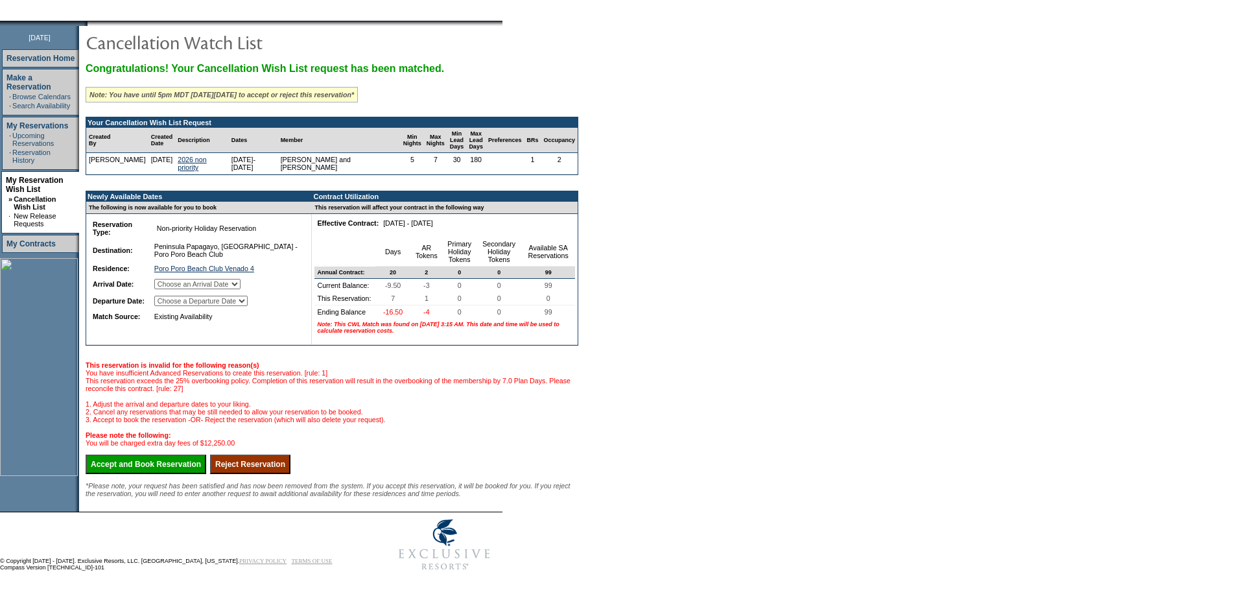 This screenshot has width=1235, height=596. I want to click on span: -4, so click(426, 312).